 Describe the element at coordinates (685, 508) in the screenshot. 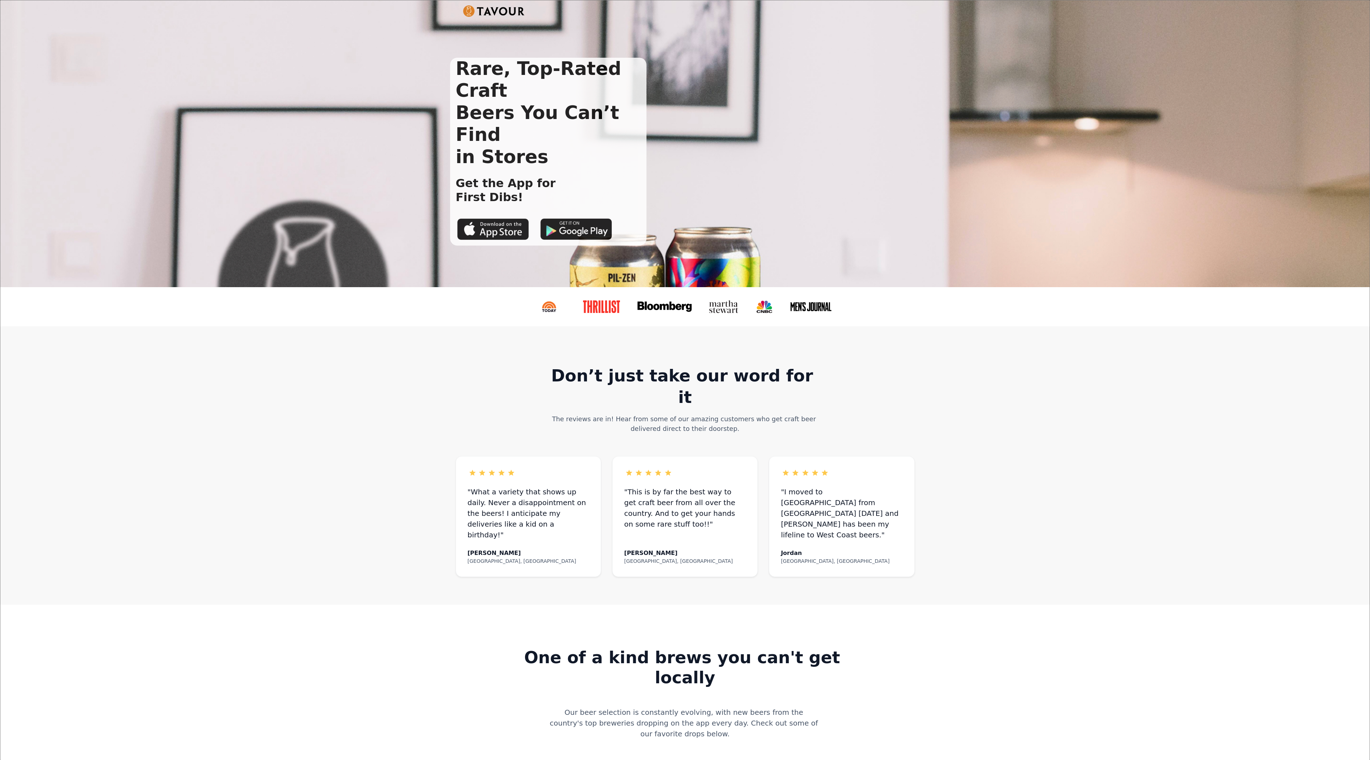

I see `div: "This is by far the best way to get craft beer from all over the country. And to get your hands o...` at that location.